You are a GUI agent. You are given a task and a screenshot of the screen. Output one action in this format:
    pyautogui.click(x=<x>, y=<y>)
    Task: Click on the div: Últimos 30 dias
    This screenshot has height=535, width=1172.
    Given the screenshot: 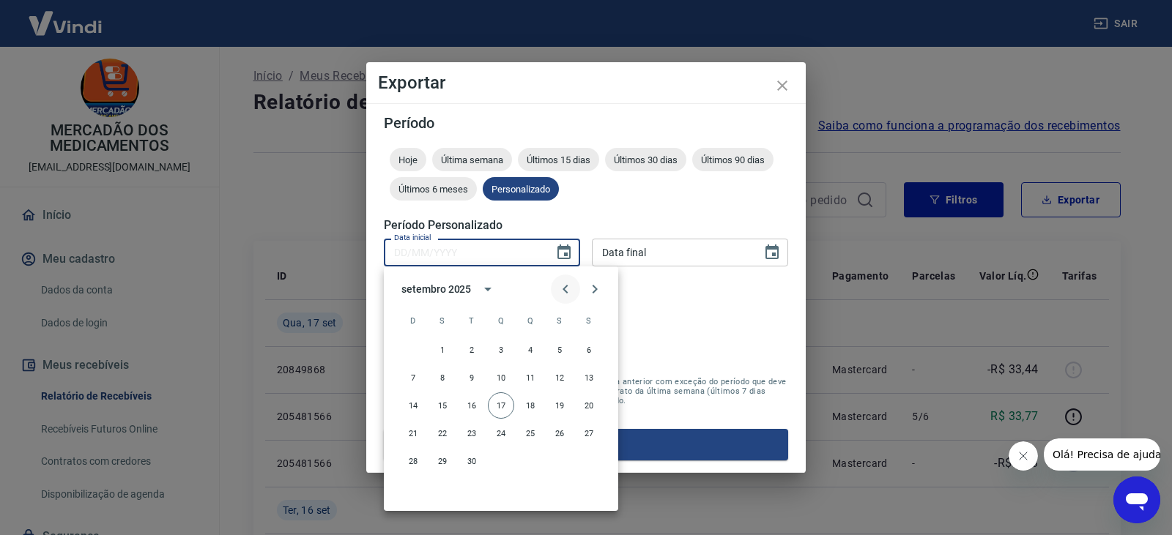 What is the action you would take?
    pyautogui.click(x=645, y=160)
    